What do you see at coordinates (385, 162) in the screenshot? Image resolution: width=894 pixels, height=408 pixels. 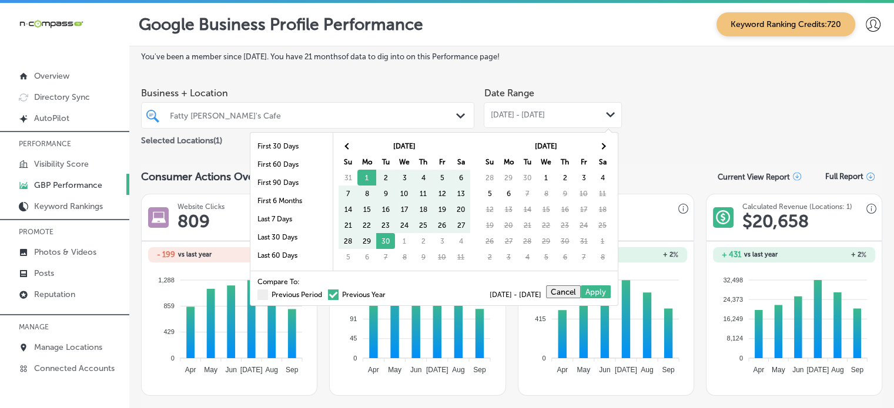 I see `th: Tu` at bounding box center [385, 162].